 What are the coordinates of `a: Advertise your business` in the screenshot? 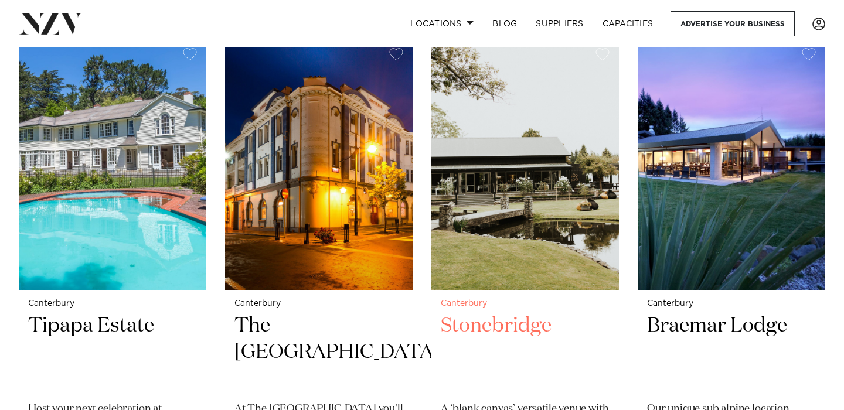 It's located at (732, 23).